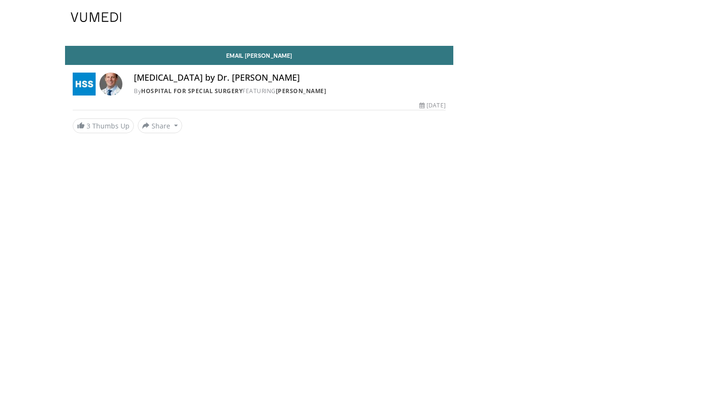 Image resolution: width=723 pixels, height=393 pixels. What do you see at coordinates (84, 84) in the screenshot?
I see `img: Hospital for Special Surgery` at bounding box center [84, 84].